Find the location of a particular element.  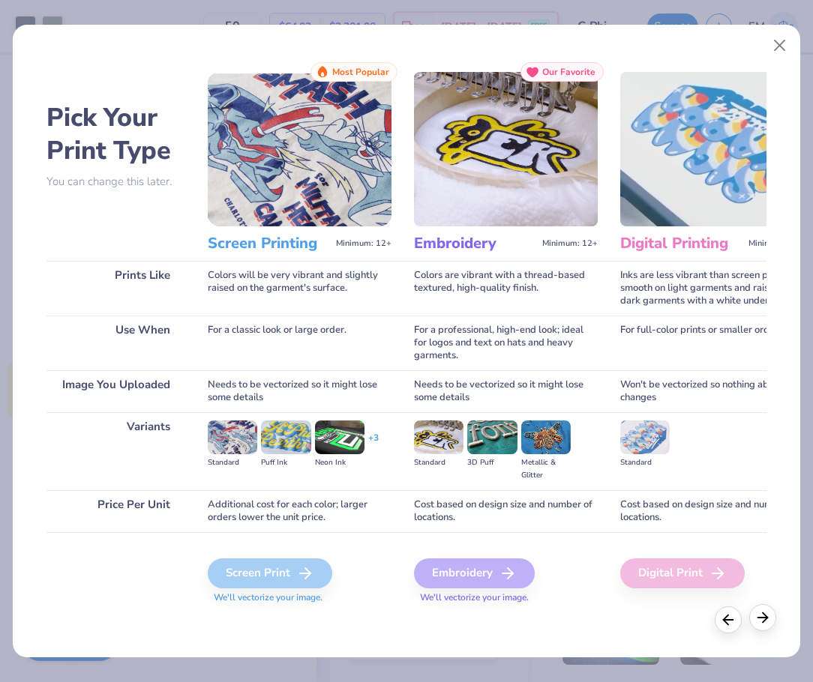

img: Puff Ink is located at coordinates (286, 437).